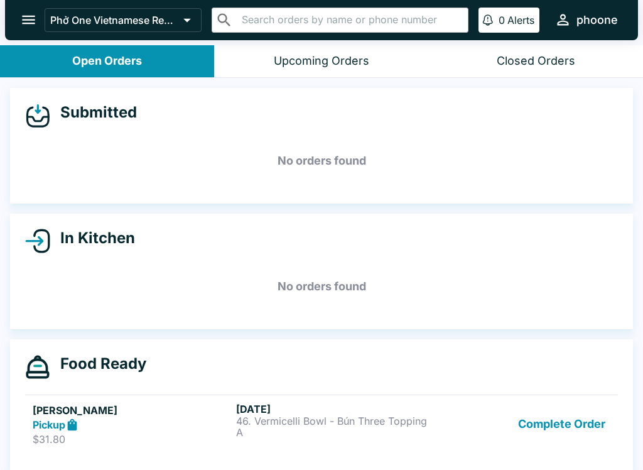 The image size is (643, 470). I want to click on p: $31.80, so click(132, 439).